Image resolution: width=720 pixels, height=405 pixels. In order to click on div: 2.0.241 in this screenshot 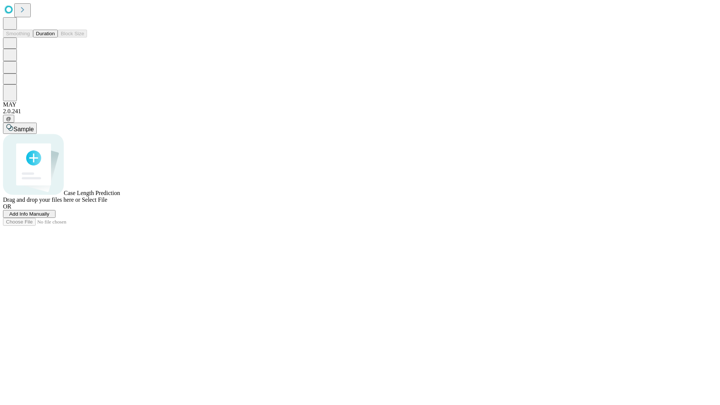, I will do `click(360, 111)`.